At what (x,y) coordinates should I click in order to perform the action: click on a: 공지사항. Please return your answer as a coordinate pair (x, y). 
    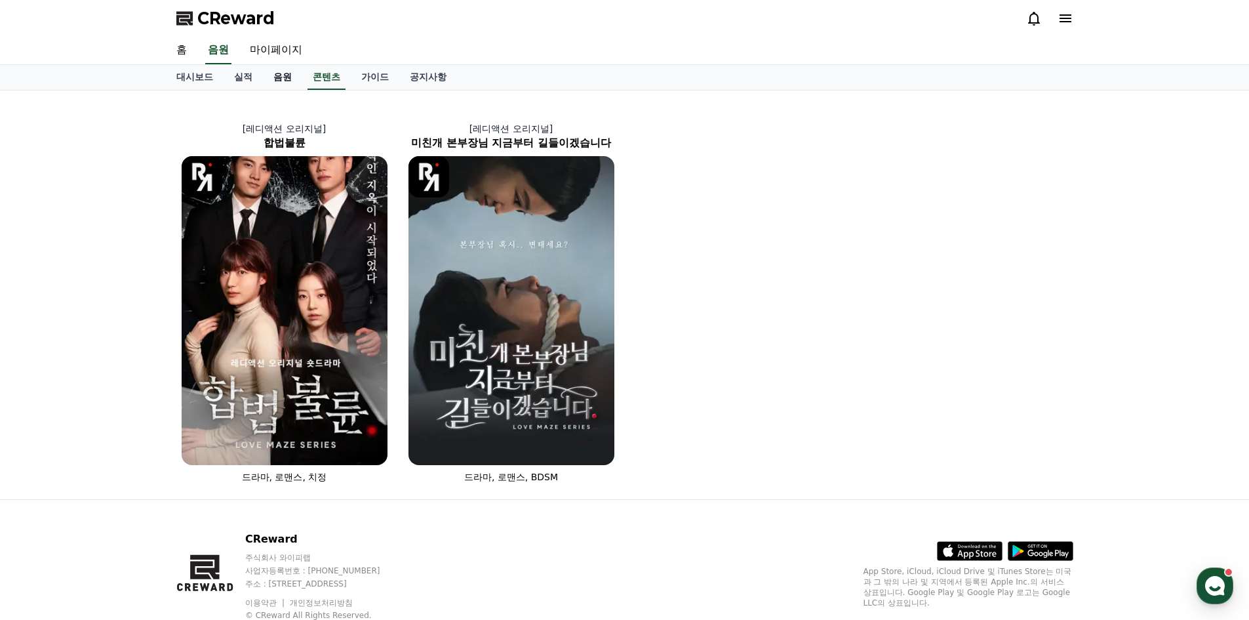
    Looking at the image, I should click on (428, 77).